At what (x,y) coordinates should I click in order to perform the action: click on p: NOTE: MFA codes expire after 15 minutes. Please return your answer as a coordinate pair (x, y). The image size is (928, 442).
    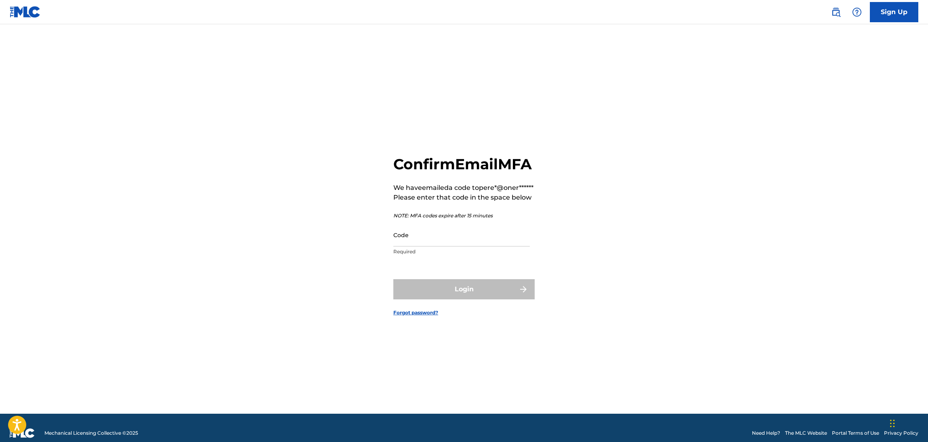
    Looking at the image, I should click on (463, 216).